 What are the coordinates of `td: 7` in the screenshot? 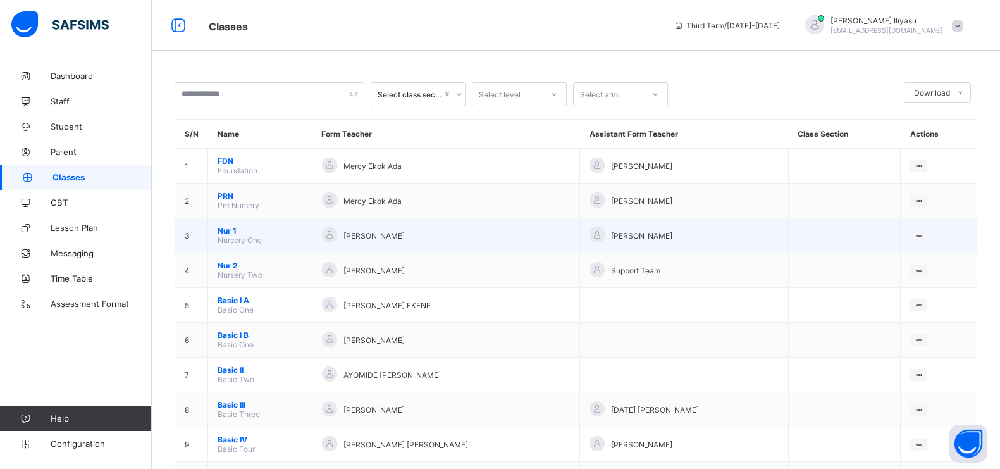 It's located at (192, 375).